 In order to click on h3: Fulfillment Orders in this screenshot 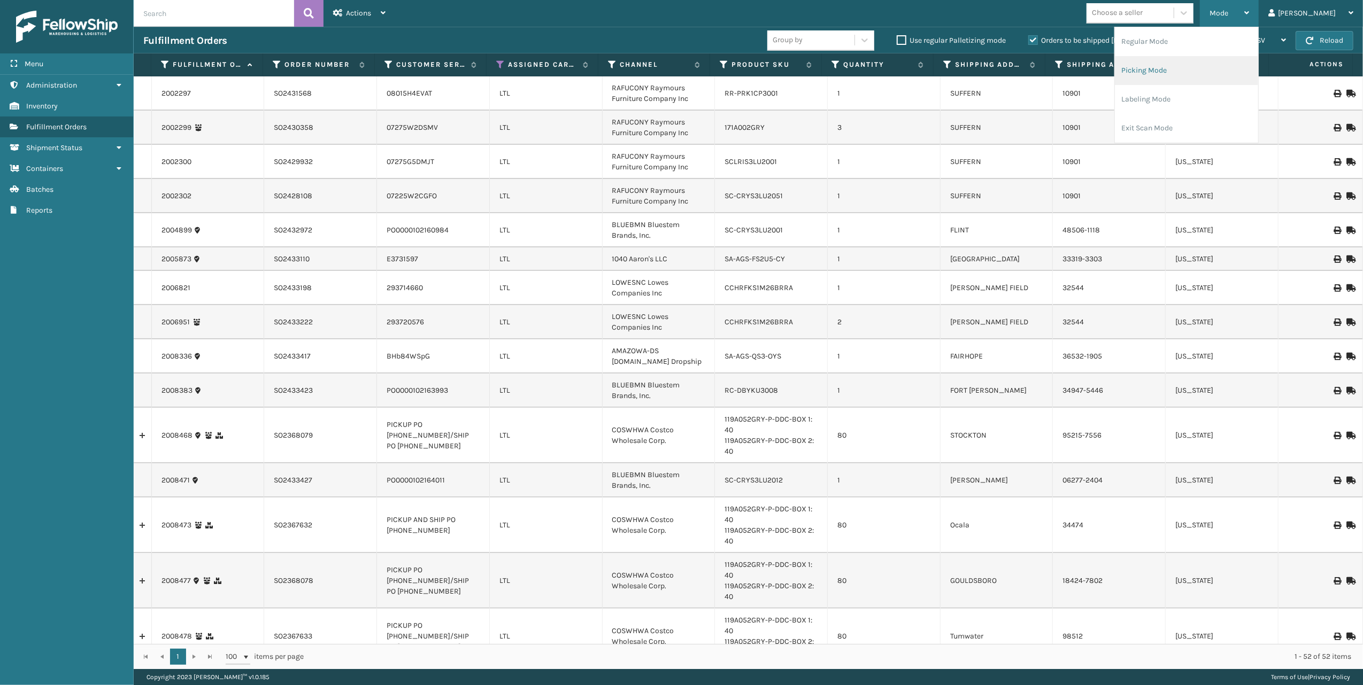, I will do `click(185, 41)`.